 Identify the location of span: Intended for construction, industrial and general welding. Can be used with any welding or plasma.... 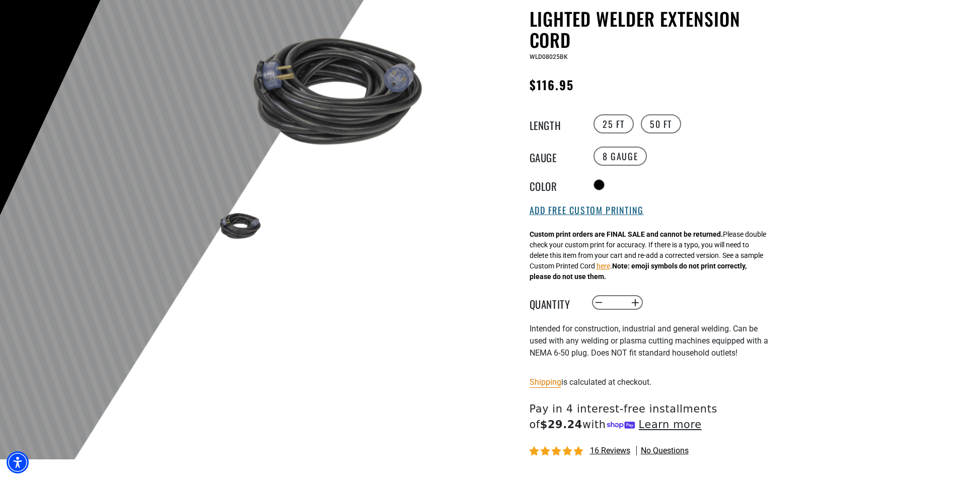
(649, 340).